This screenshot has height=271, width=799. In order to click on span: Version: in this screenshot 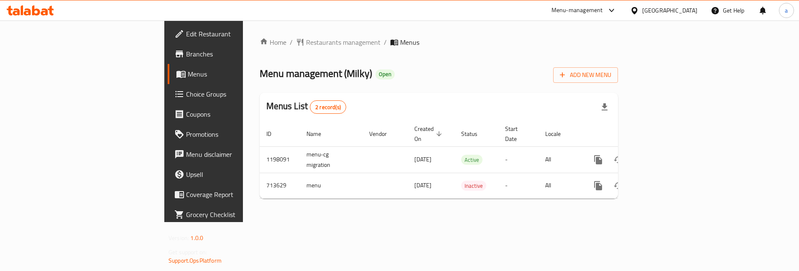, I will do `click(179, 238)`.